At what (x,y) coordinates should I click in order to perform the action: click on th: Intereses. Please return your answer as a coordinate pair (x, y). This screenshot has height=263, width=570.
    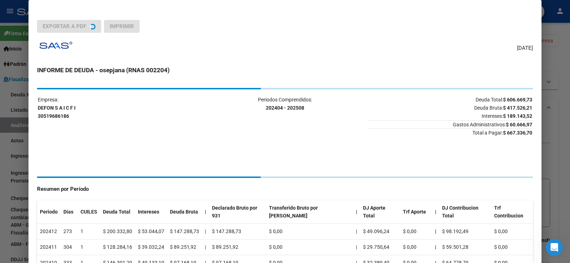
    Looking at the image, I should click on (151, 212).